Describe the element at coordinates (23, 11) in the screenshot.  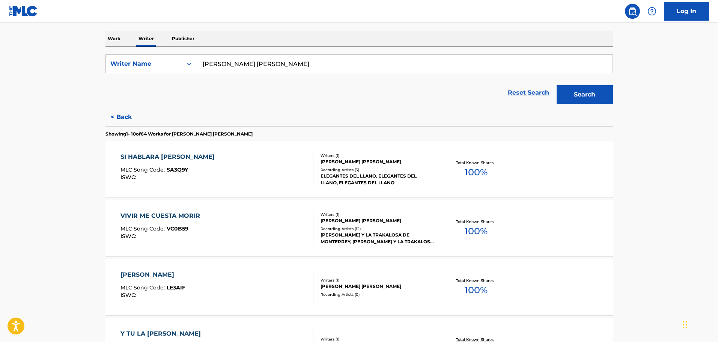
I see `img: MLC Logo` at that location.